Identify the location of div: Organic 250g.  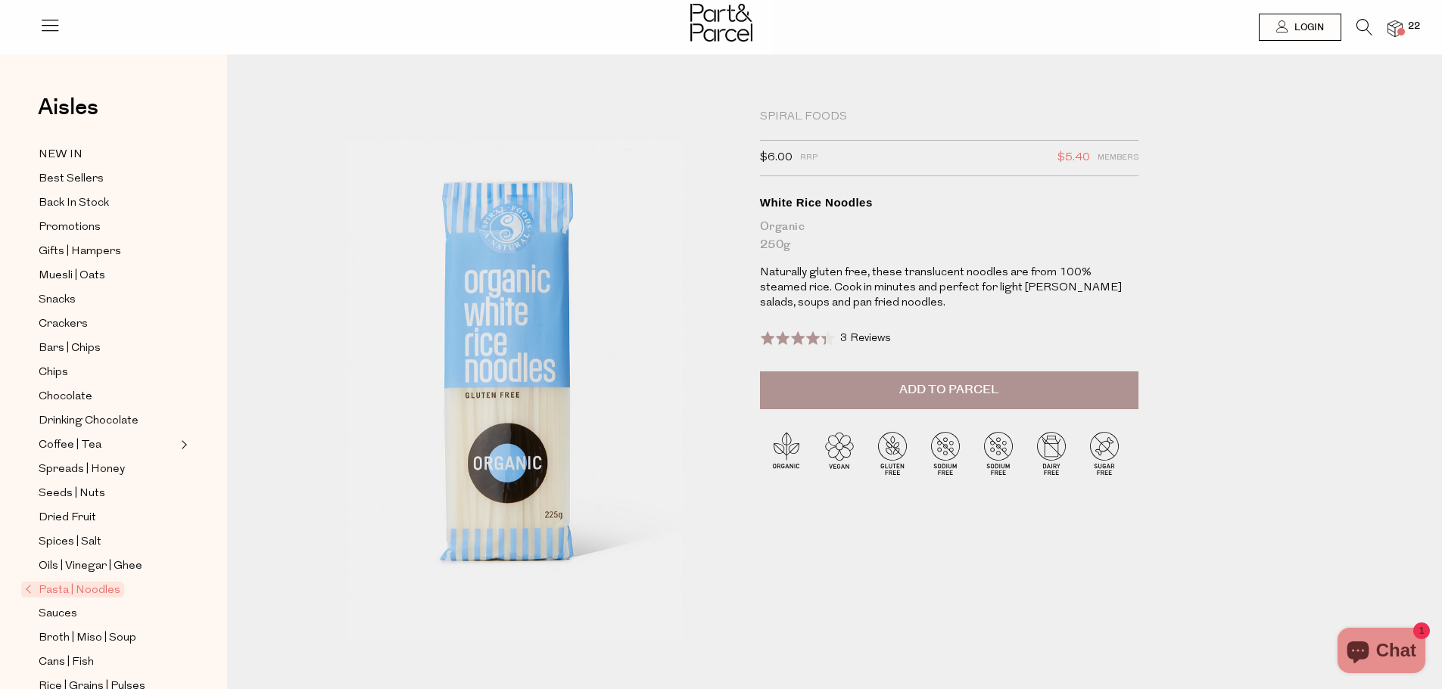
(949, 236).